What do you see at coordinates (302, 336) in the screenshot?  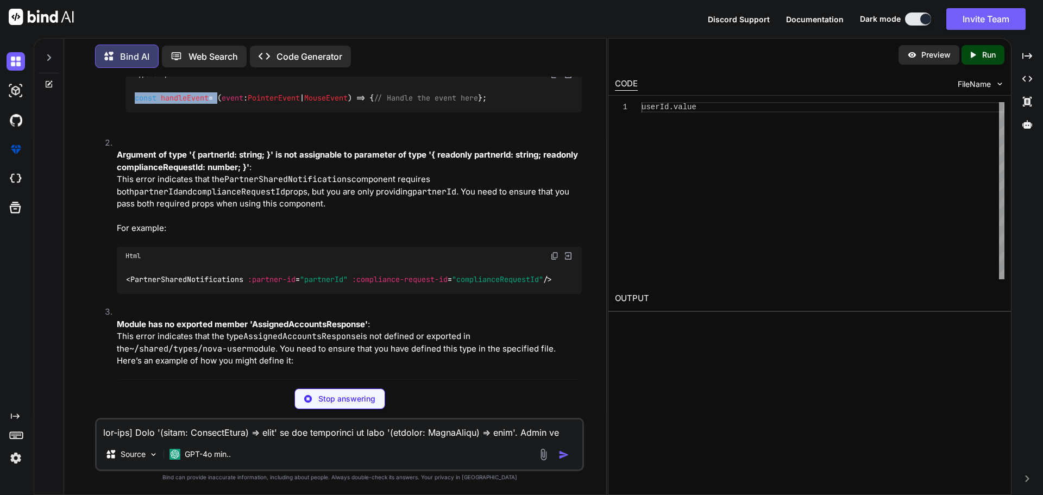 I see `code: AssignedAccountsResponse` at bounding box center [302, 336].